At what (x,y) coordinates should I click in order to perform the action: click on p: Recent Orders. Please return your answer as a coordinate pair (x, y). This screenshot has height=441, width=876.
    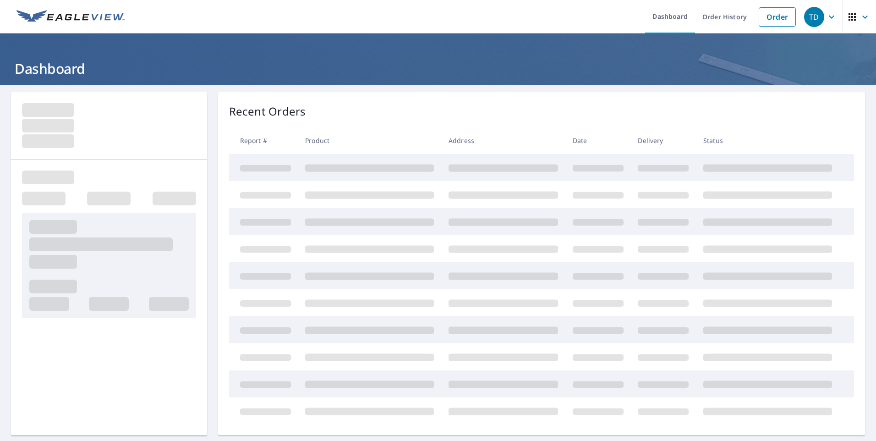
    Looking at the image, I should click on (267, 111).